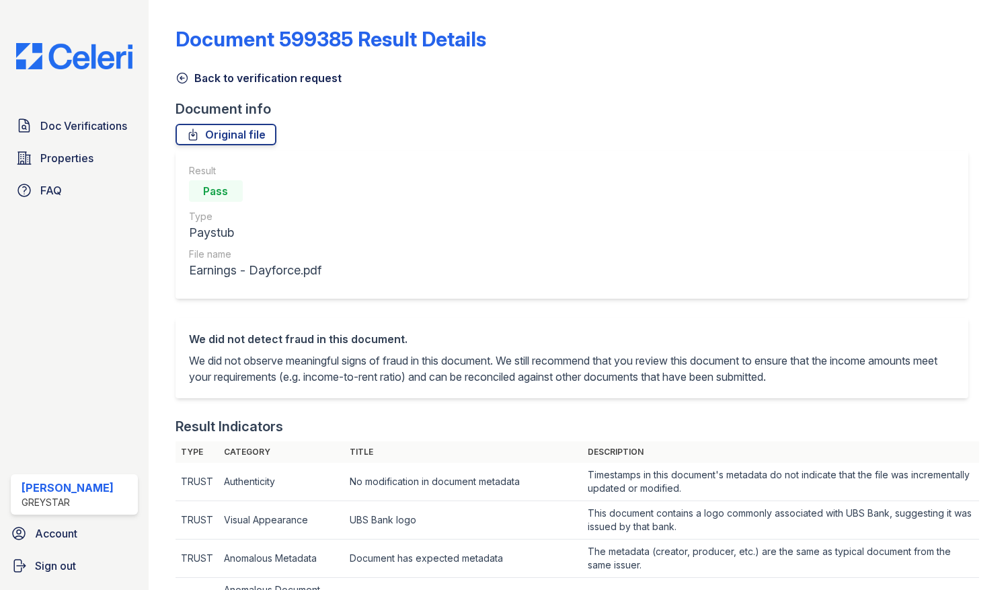  What do you see at coordinates (255, 171) in the screenshot?
I see `div: Result` at bounding box center [255, 171].